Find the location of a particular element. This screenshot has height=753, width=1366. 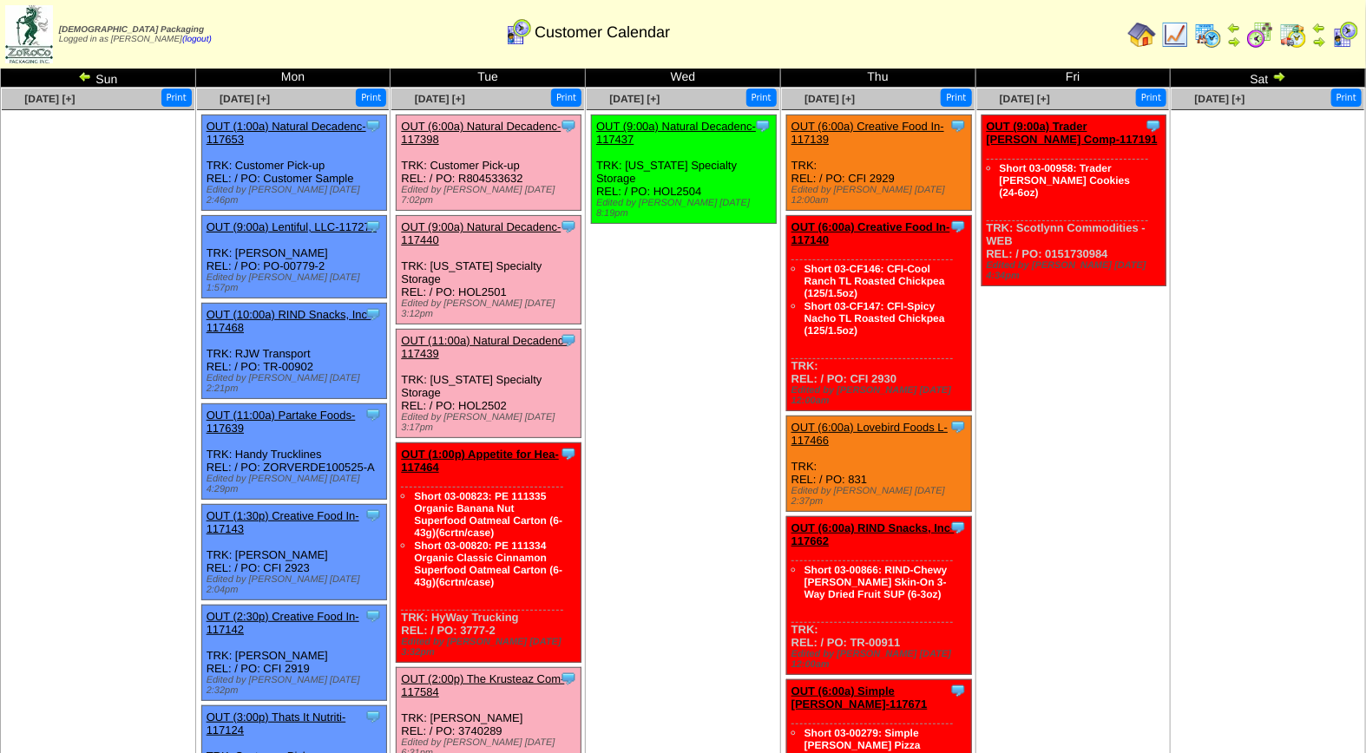

img: calendarprod.gif is located at coordinates (1208, 35).